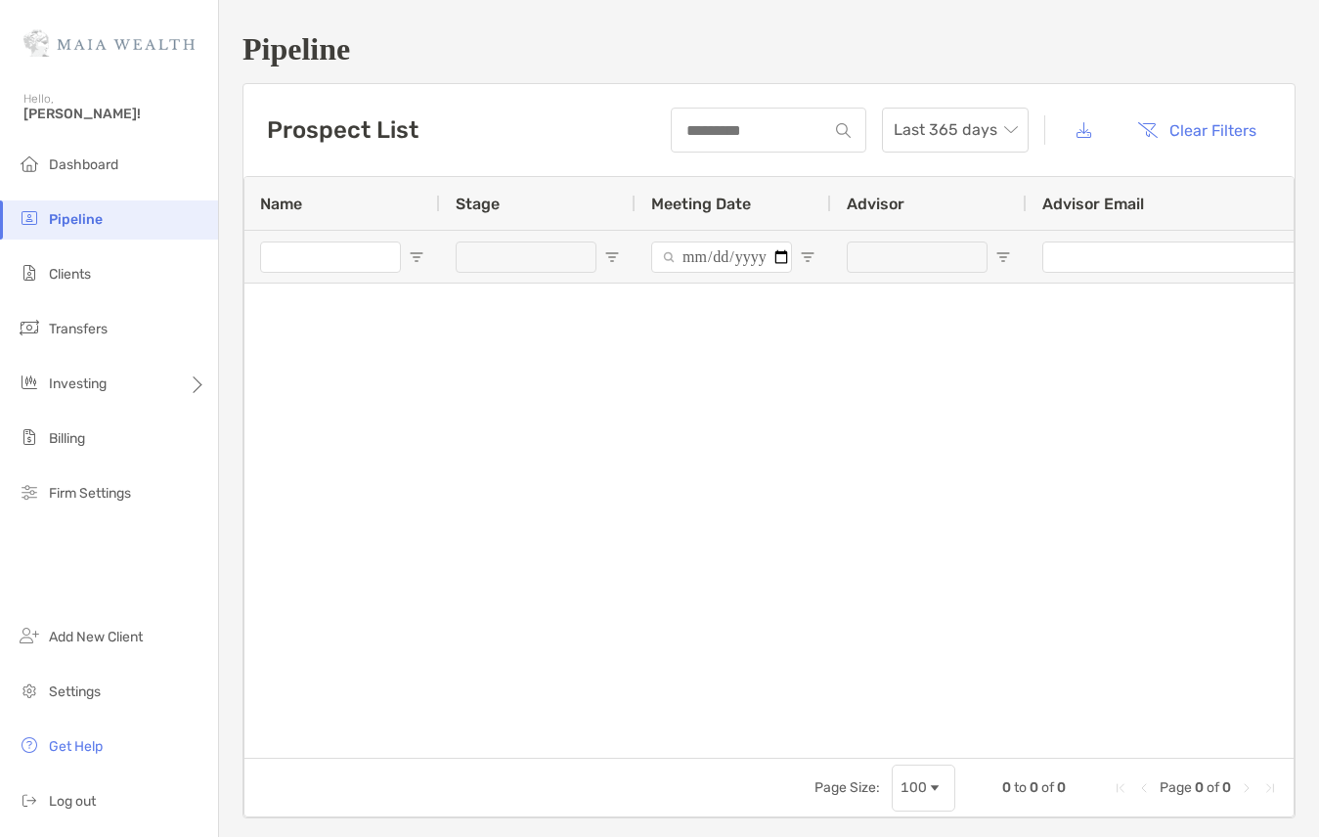 This screenshot has height=837, width=1319. I want to click on button: Clear Filters, so click(1197, 130).